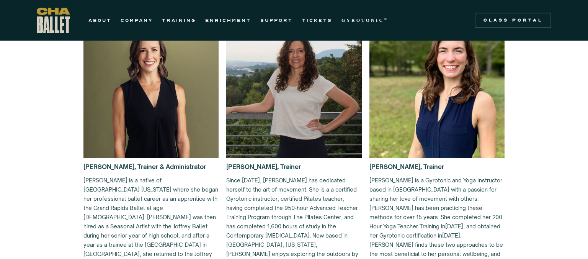  Describe the element at coordinates (228, 20) in the screenshot. I see `a: ENRICHMENT` at that location.